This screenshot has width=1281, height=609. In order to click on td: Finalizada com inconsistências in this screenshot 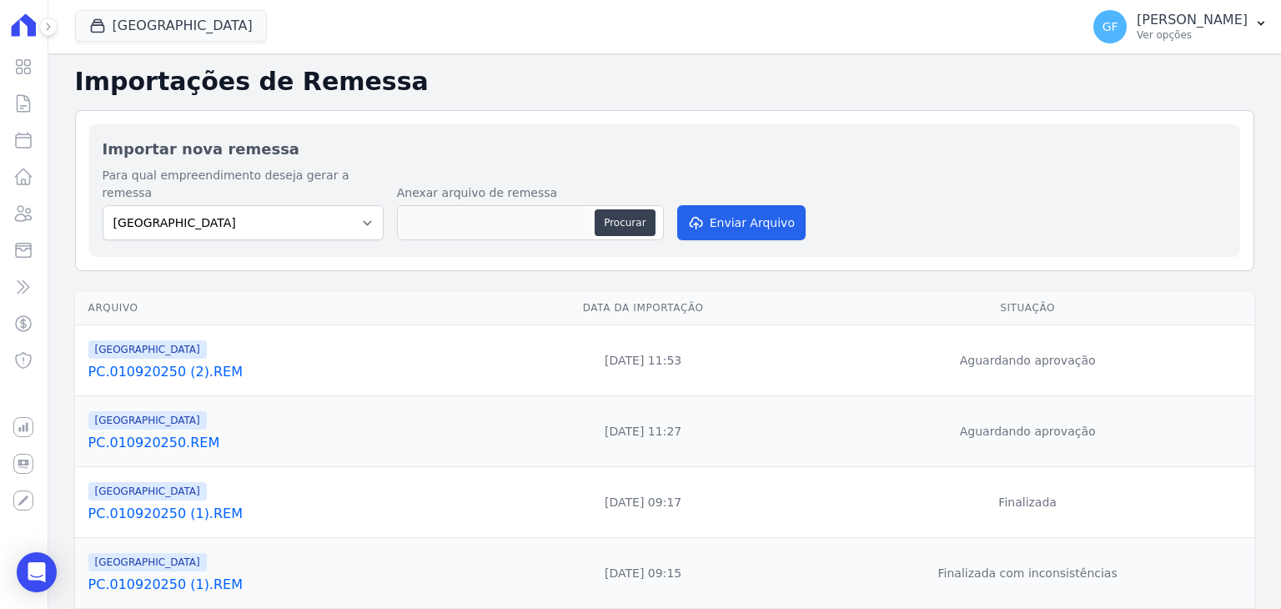, I will do `click(1028, 573)`.